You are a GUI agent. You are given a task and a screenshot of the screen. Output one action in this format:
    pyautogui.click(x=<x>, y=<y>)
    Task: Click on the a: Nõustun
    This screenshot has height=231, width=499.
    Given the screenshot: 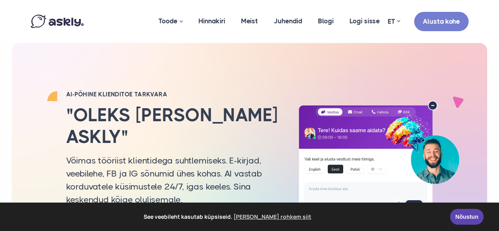 What is the action you would take?
    pyautogui.click(x=467, y=217)
    